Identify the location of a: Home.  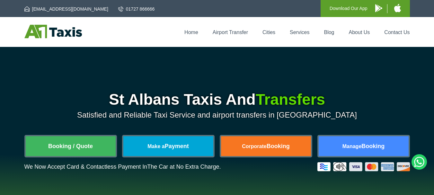
(191, 32).